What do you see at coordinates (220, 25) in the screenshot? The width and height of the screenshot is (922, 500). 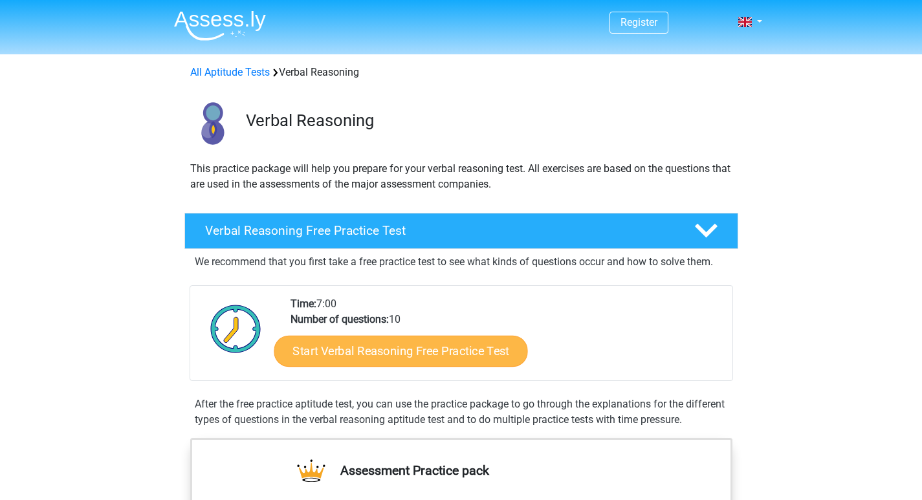 I see `img: Assessly` at bounding box center [220, 25].